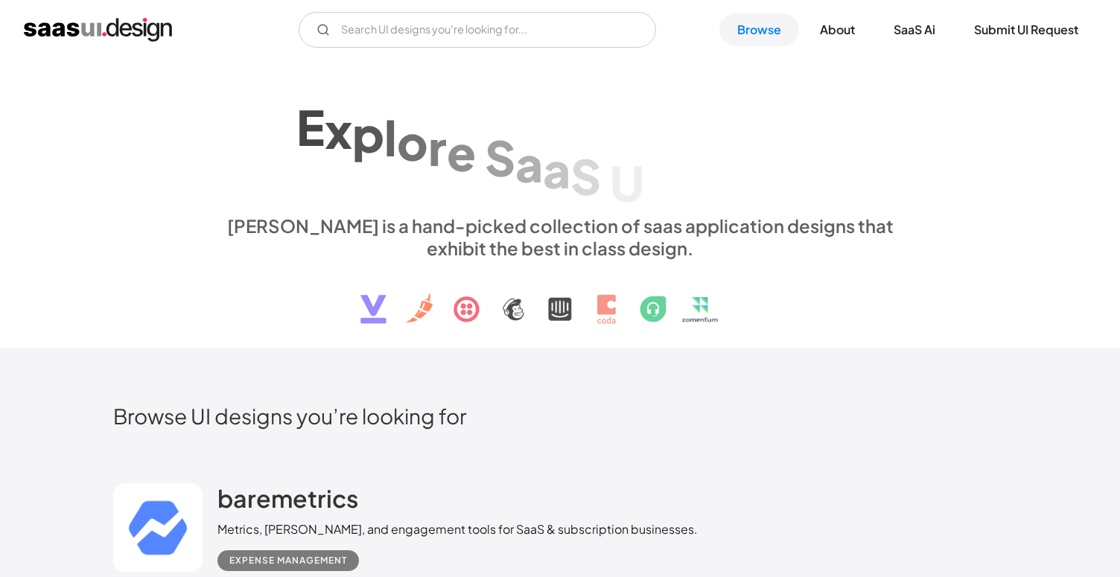 This screenshot has width=1120, height=577. What do you see at coordinates (390, 137) in the screenshot?
I see `div: l` at bounding box center [390, 137].